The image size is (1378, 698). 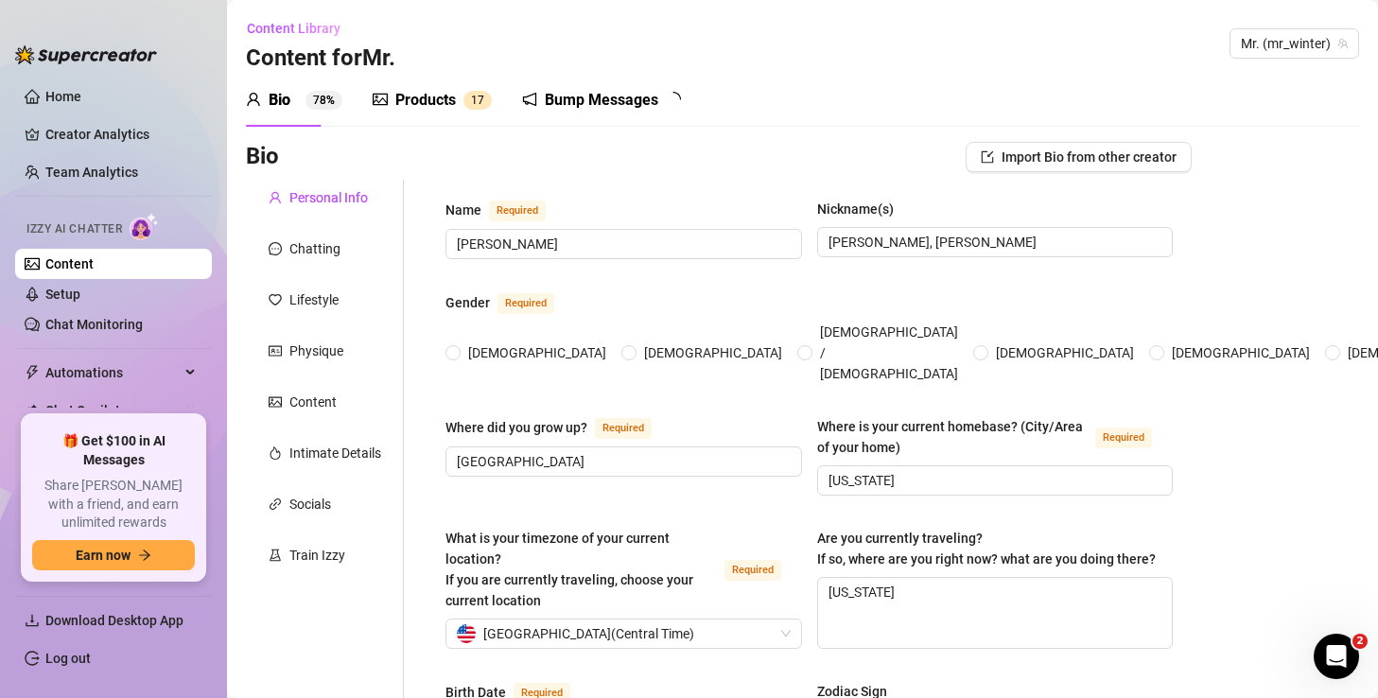 What do you see at coordinates (301, 28) in the screenshot?
I see `button: Content Library` at bounding box center [301, 28].